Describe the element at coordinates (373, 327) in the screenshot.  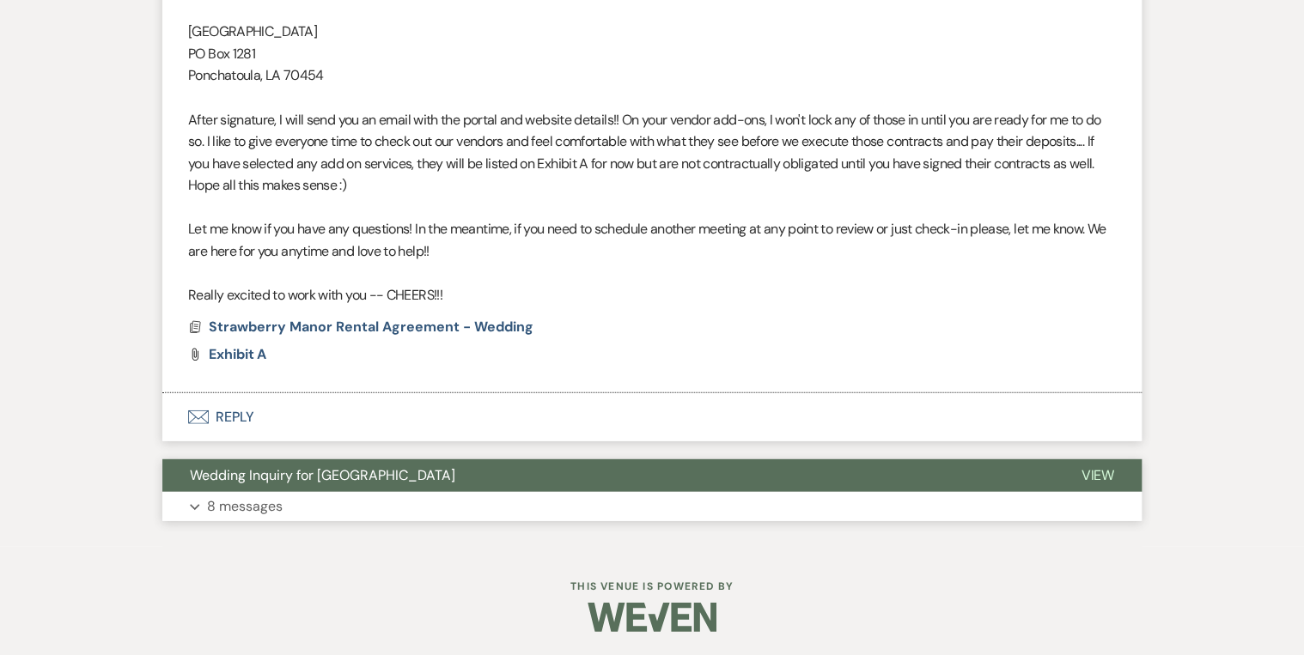
I see `button: Strawberry Manor Rental Agreement - Wedding` at that location.